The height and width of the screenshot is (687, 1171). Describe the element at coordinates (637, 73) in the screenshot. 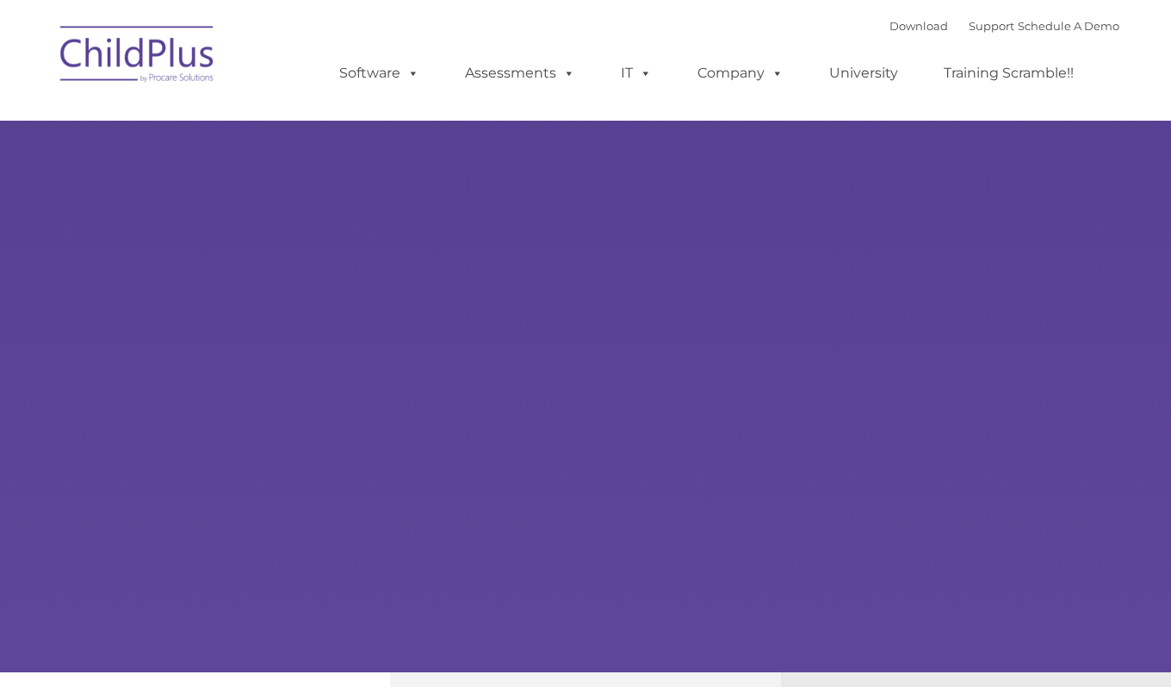

I see `a: IT` at that location.